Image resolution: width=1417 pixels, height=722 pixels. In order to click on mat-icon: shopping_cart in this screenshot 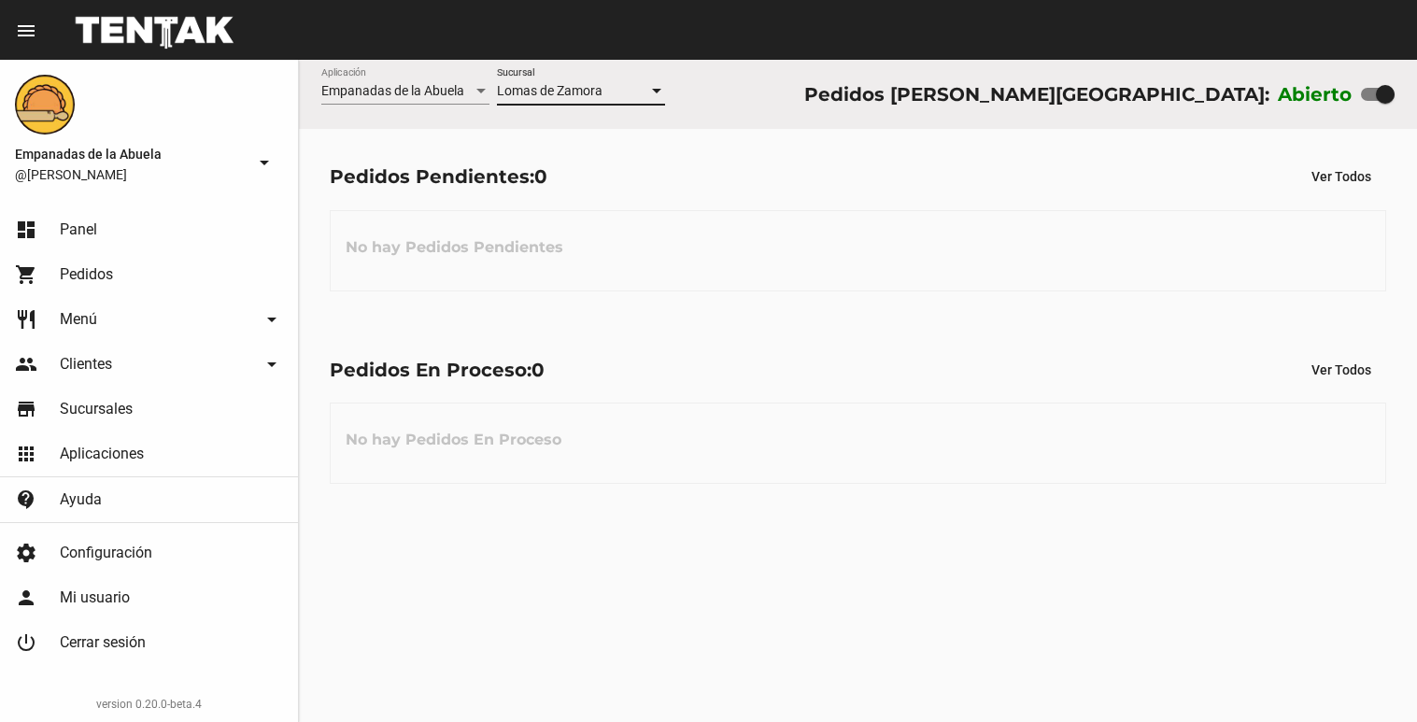, I will do `click(26, 275)`.